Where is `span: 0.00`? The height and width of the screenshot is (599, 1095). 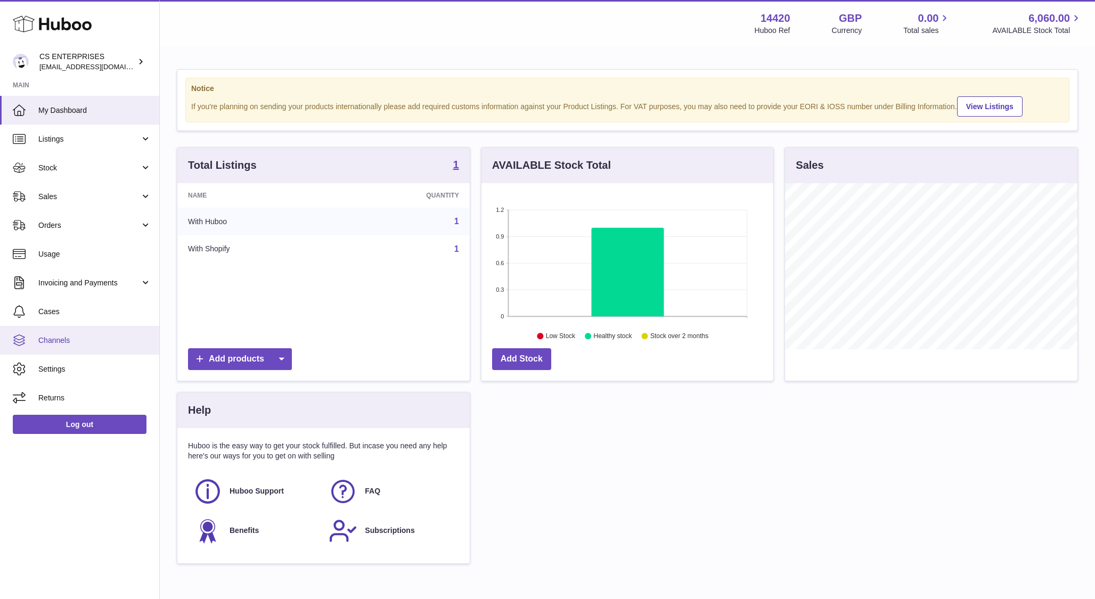 span: 0.00 is located at coordinates (928, 18).